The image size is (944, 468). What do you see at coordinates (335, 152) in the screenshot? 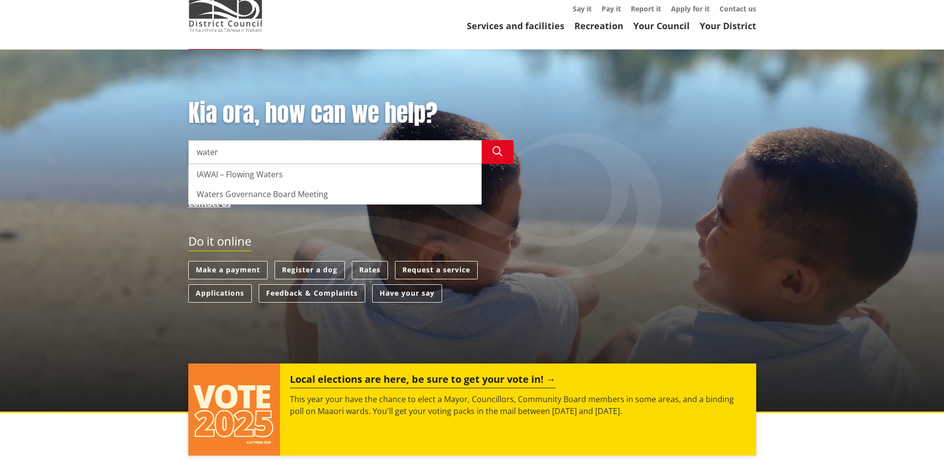
I see `input: Search input` at bounding box center [335, 152].